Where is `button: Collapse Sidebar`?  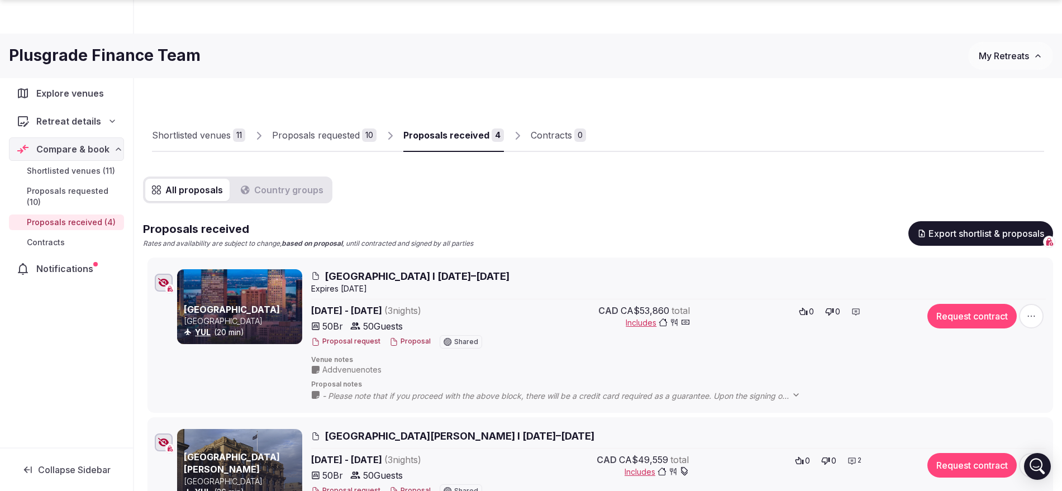
button: Collapse Sidebar is located at coordinates (66, 470).